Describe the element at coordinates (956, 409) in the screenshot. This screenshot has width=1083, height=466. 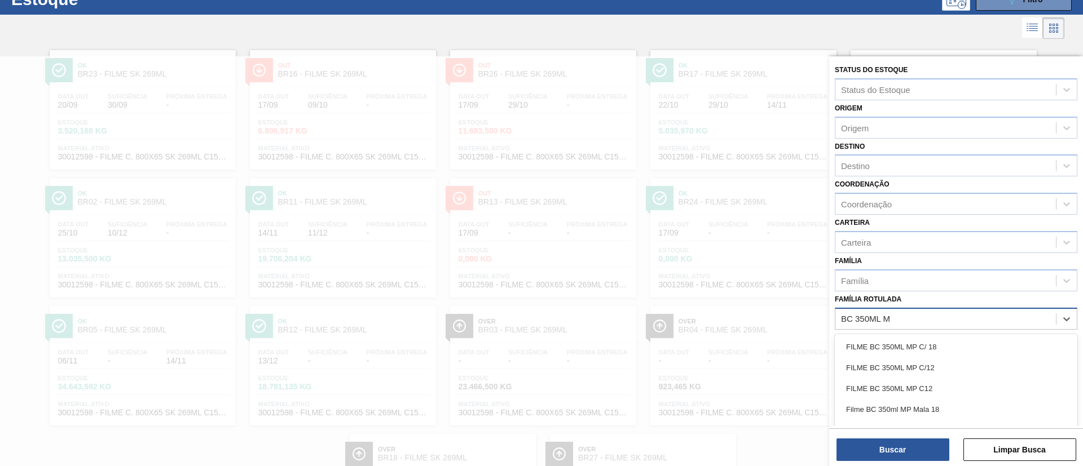
I see `div: Filme BC 350ml MP Mala 18` at that location.